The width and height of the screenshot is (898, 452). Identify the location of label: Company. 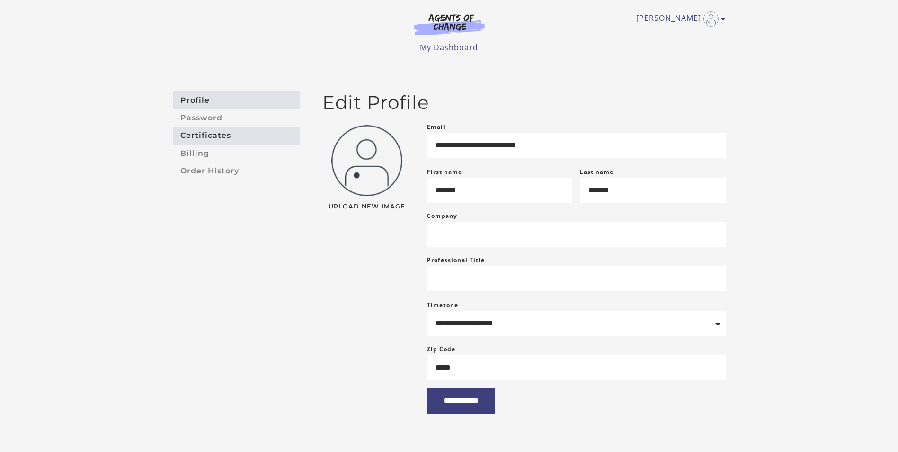
(442, 216).